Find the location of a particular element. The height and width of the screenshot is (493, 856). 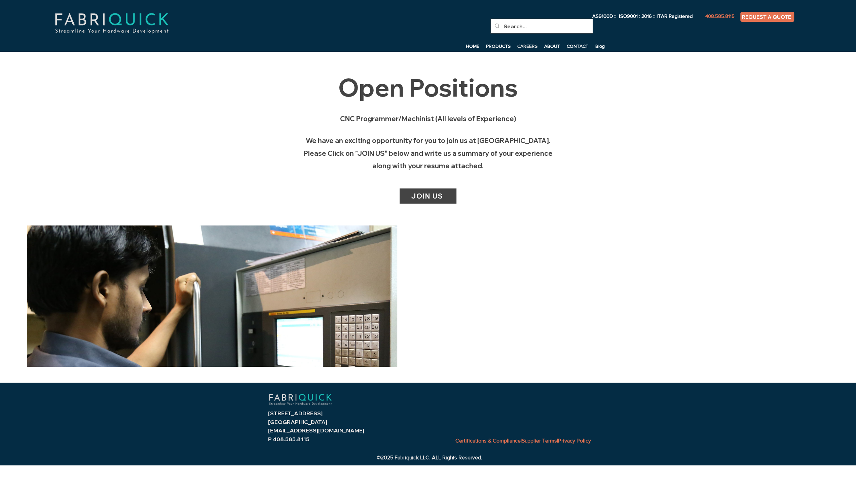

p: PRODUCTS is located at coordinates (498, 46).